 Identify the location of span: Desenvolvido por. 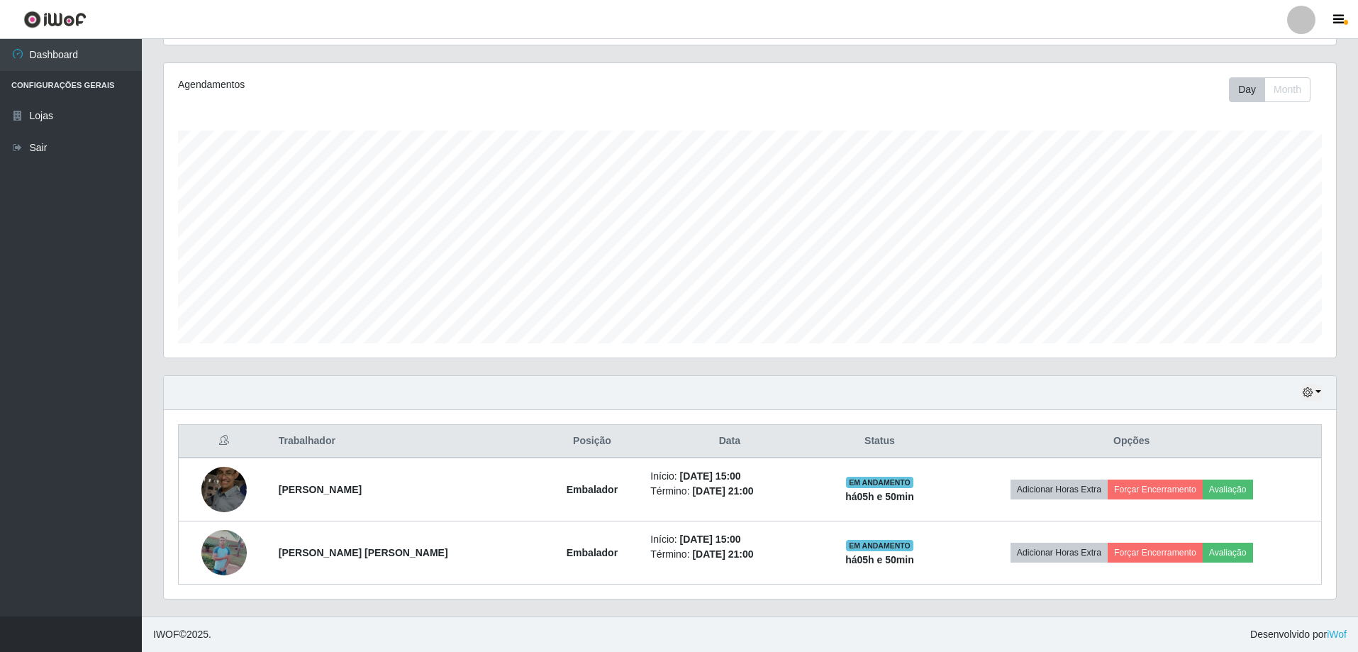
(1299, 634).